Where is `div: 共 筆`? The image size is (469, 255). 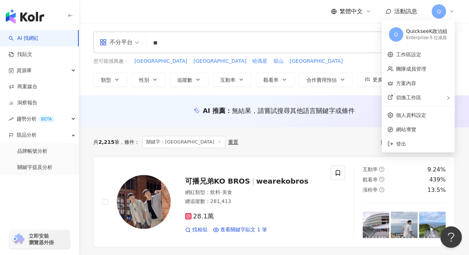 div: 共 筆 is located at coordinates (106, 142).